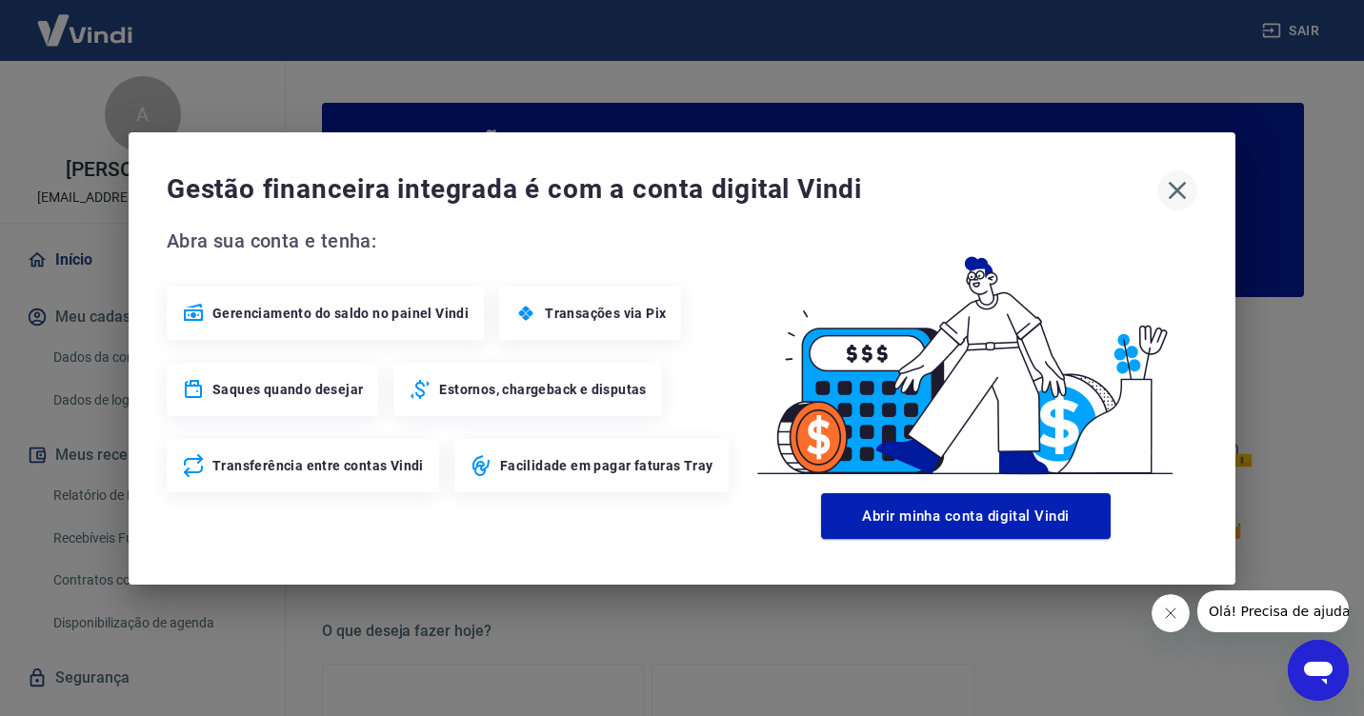 The image size is (1364, 716). I want to click on span: Transferência entre contas Vindi, so click(318, 466).